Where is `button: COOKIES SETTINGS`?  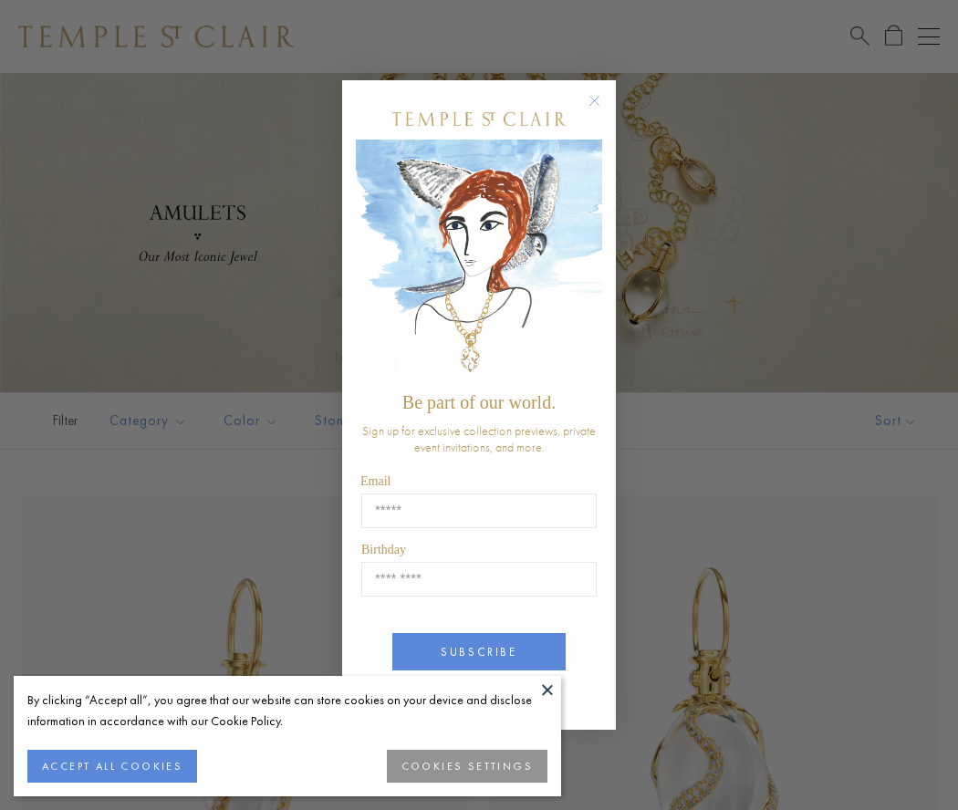
button: COOKIES SETTINGS is located at coordinates (467, 766).